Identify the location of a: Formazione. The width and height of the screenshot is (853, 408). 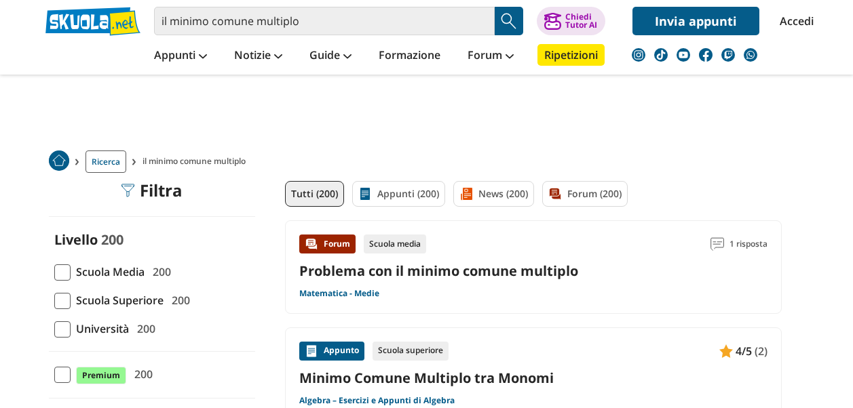
(409, 56).